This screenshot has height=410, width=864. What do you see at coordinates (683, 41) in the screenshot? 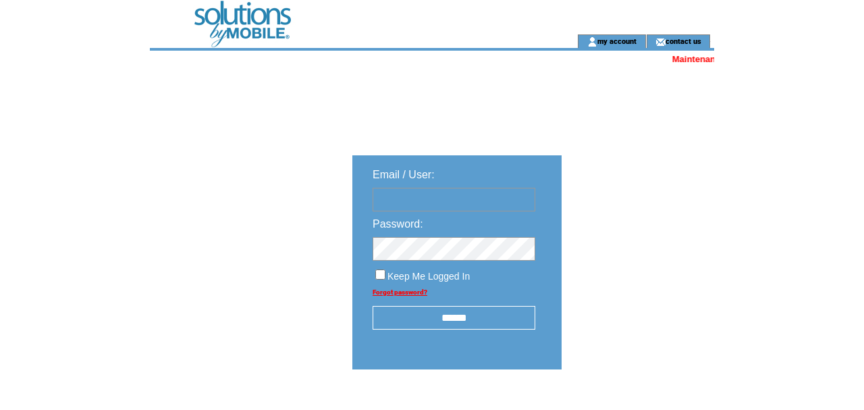
I see `a: contact us` at bounding box center [683, 41].